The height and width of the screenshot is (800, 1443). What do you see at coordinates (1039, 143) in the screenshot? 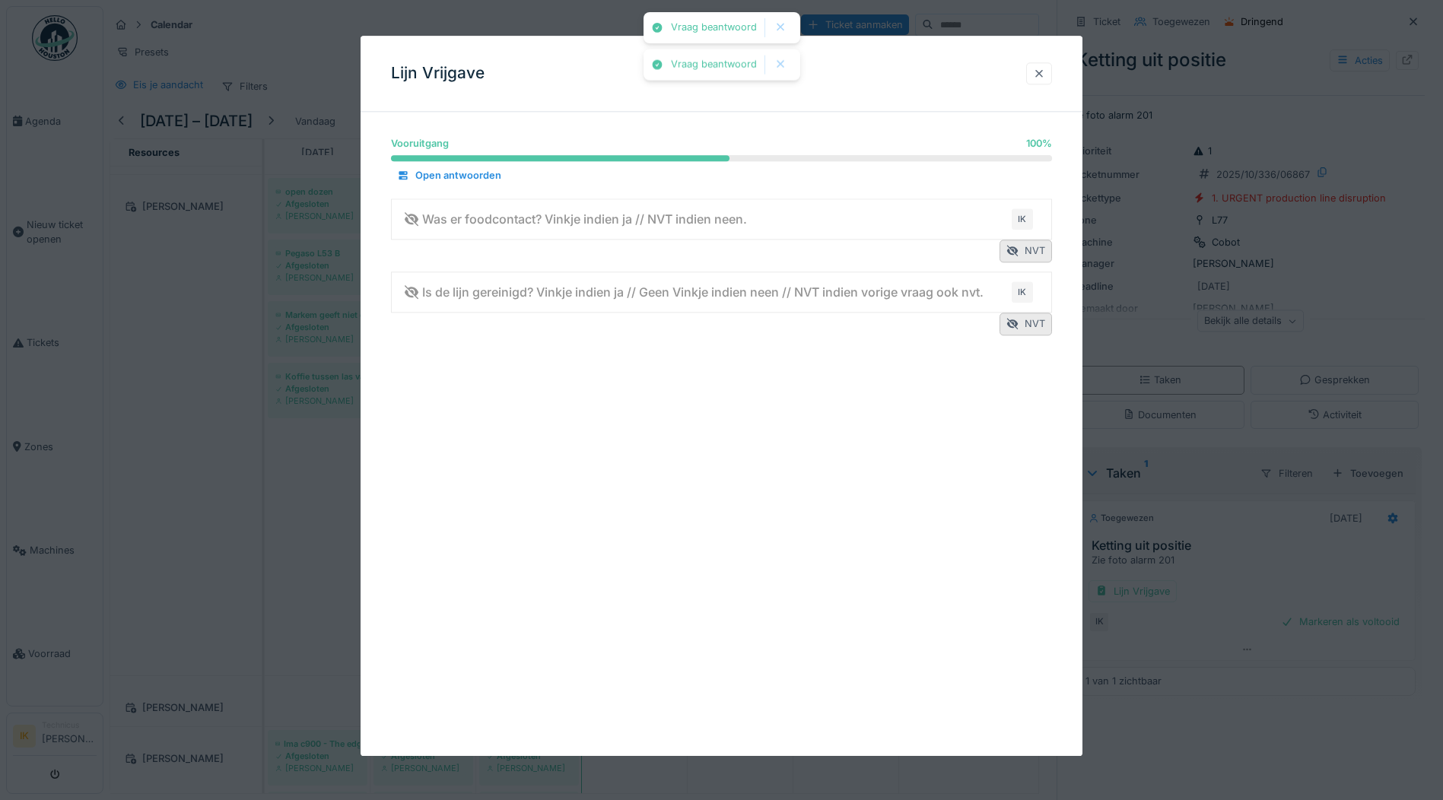
I see `div: 100 %` at bounding box center [1039, 143].